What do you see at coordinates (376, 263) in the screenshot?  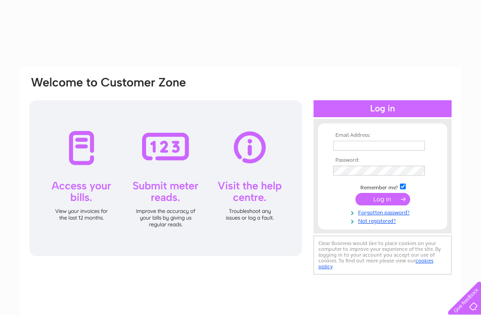 I see `a: cookies policy` at bounding box center [376, 263].